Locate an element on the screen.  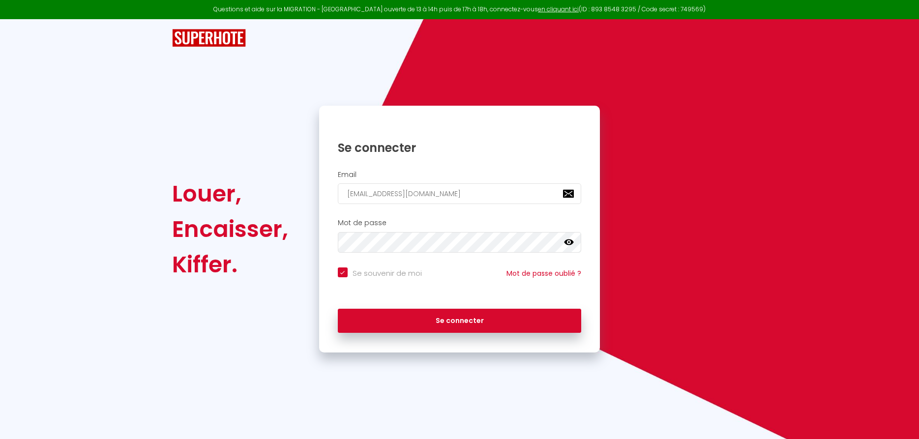
button: Se connecter is located at coordinates (460, 321).